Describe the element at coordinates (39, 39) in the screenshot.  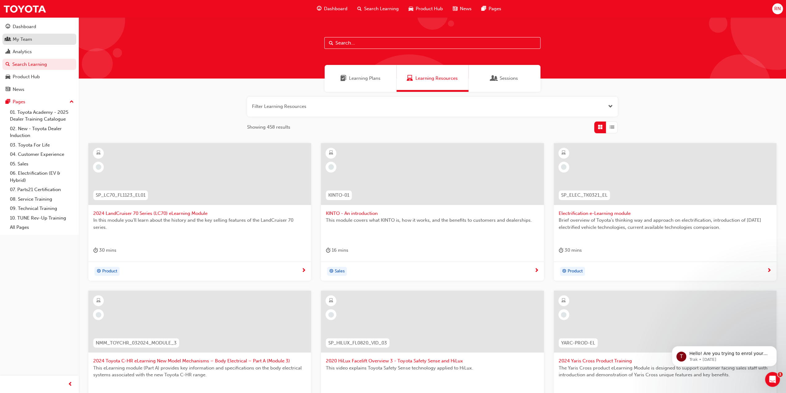
I see `a: My Team` at that location.